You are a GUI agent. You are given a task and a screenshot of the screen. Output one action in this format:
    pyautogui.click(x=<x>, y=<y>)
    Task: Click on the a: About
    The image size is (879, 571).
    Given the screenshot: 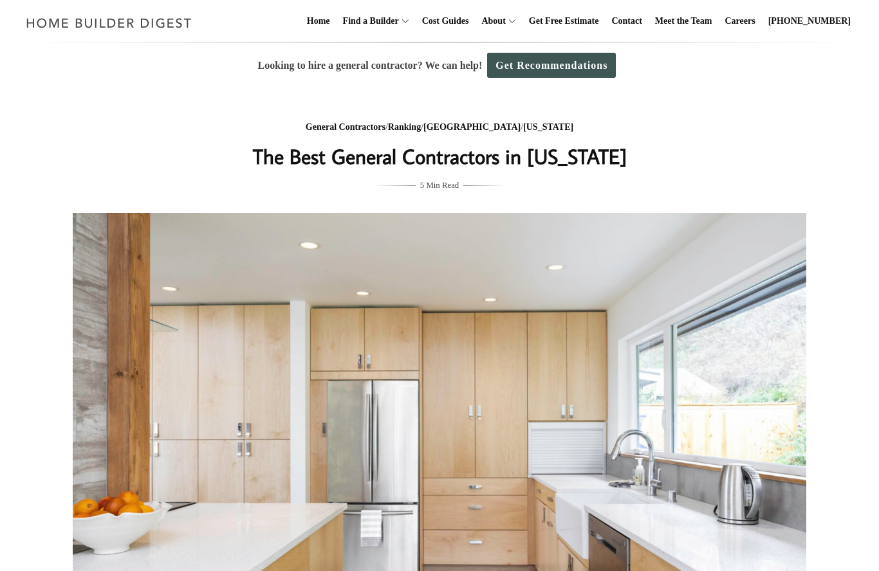 What is the action you would take?
    pyautogui.click(x=490, y=21)
    